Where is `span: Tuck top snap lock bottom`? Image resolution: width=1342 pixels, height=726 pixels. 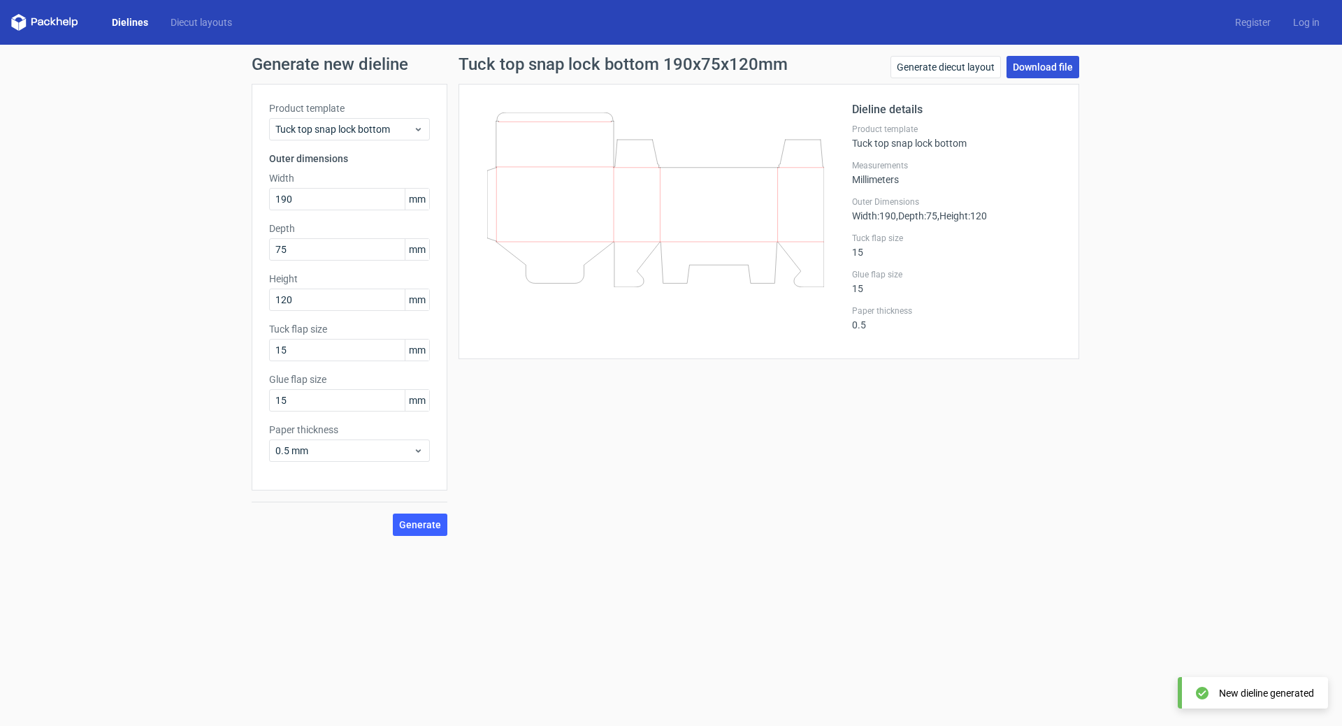
span: Tuck top snap lock bottom is located at coordinates (344, 129).